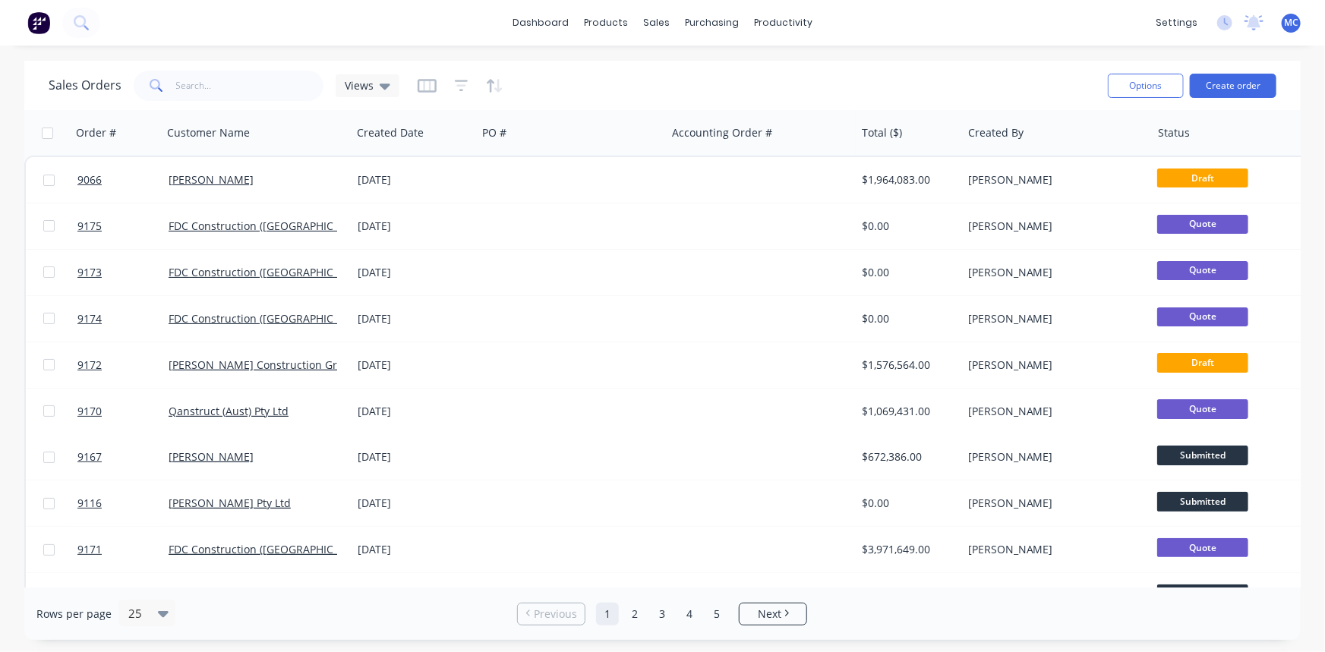 This screenshot has height=652, width=1325. Describe the element at coordinates (208, 133) in the screenshot. I see `div: Customer Name` at that location.